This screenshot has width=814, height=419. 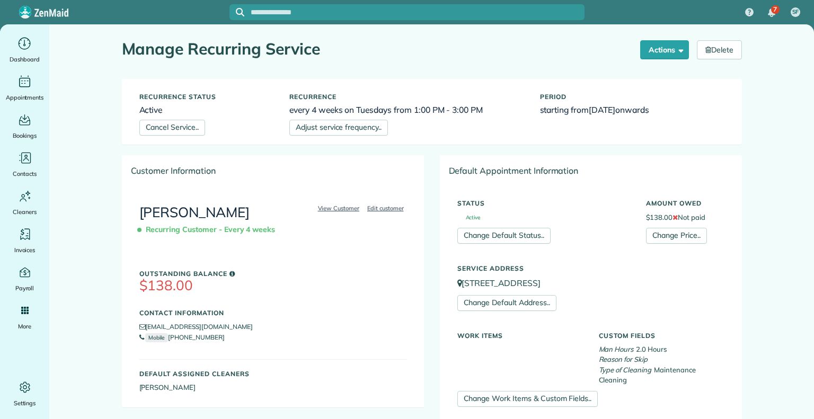 I want to click on h6: starting from onwards, so click(x=632, y=110).